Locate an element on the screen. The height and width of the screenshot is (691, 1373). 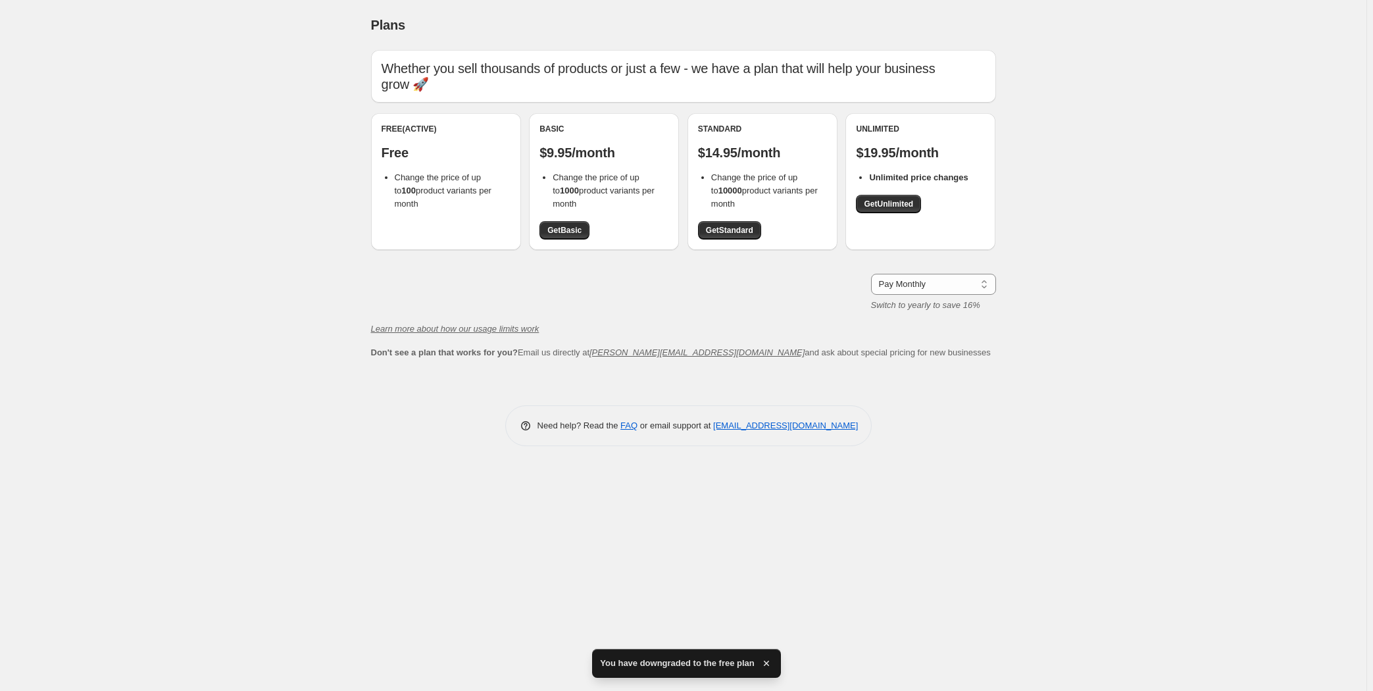
span: Email us directly at and ask about special pricing for new businesses is located at coordinates (681, 352).